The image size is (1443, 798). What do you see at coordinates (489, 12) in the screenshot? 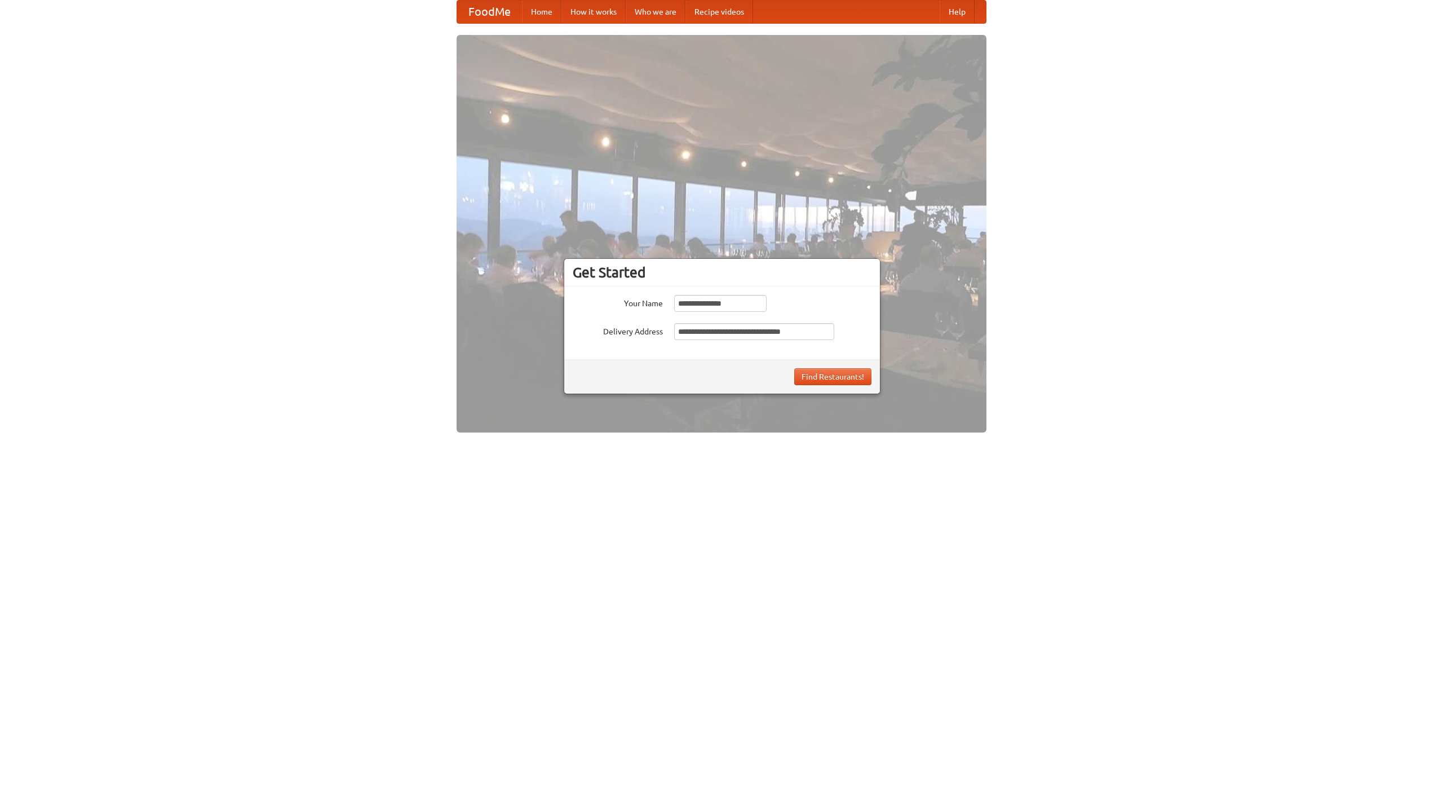
I see `a: FoodMe` at bounding box center [489, 12].